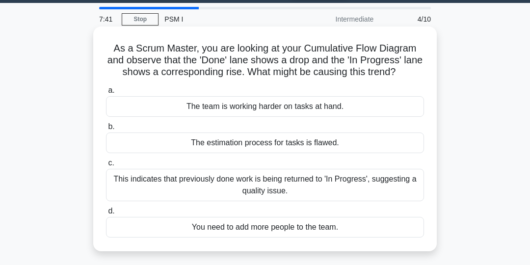  What do you see at coordinates (265, 143) in the screenshot?
I see `div: The estimation process for tasks is flawed.` at bounding box center [265, 143].